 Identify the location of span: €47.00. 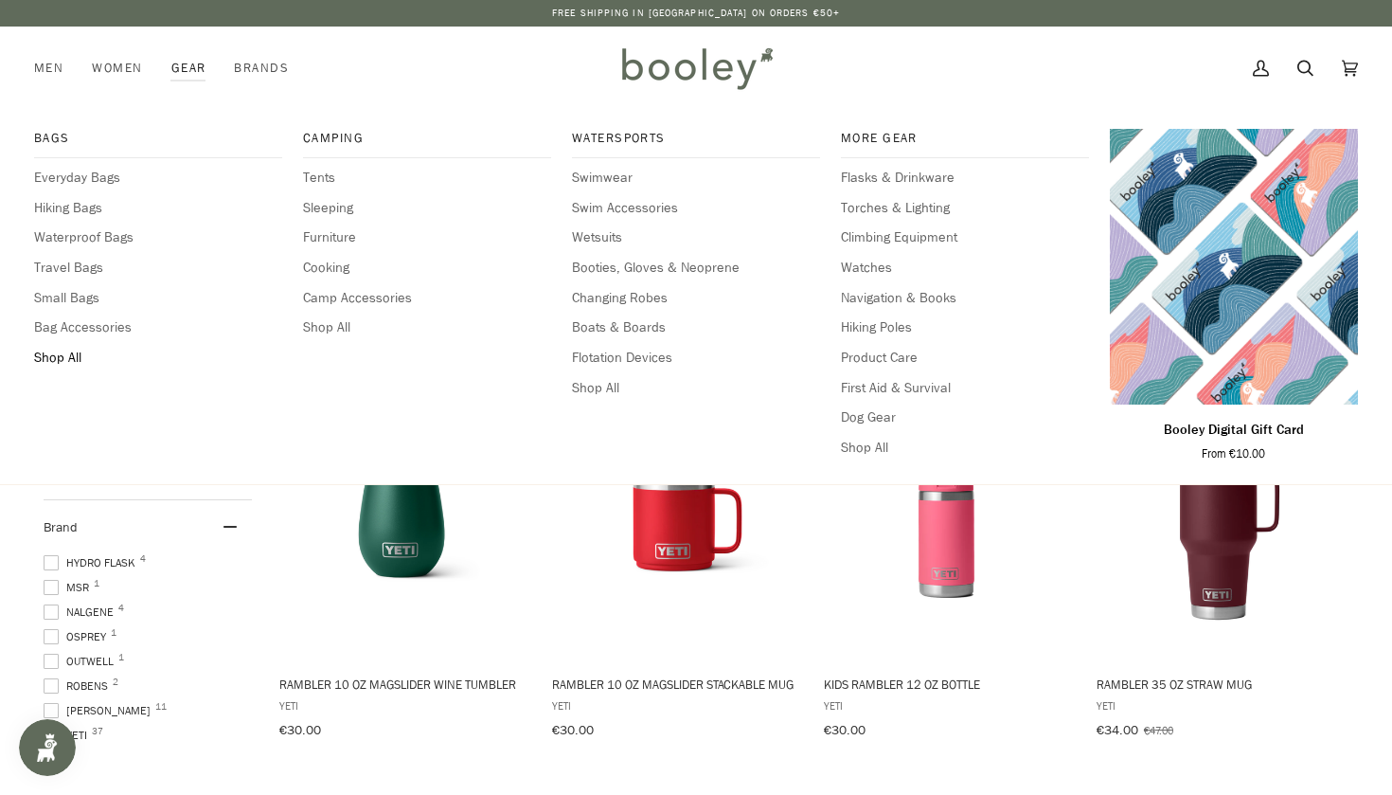
(1158, 729).